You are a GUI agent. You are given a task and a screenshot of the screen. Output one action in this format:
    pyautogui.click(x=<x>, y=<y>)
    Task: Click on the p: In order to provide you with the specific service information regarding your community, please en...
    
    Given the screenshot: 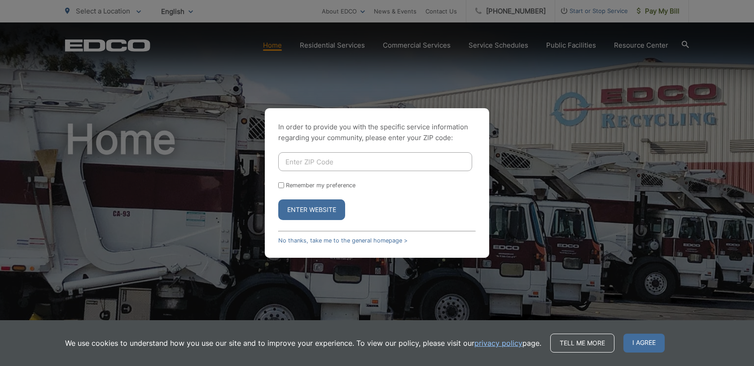 What is the action you would take?
    pyautogui.click(x=377, y=132)
    